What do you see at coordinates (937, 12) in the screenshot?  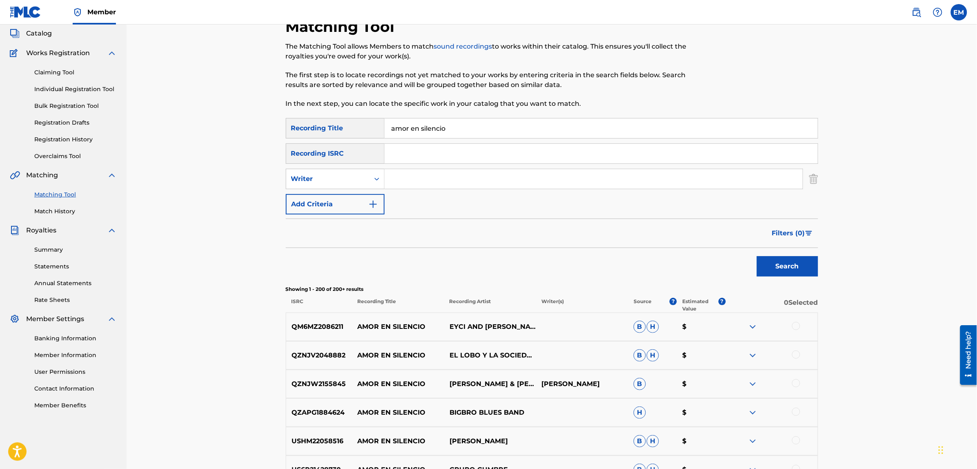 I see `img: help` at bounding box center [937, 12].